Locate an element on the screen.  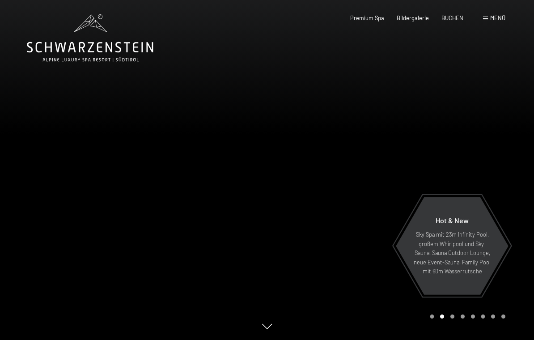
div: Carousel Page 4 is located at coordinates (462, 316).